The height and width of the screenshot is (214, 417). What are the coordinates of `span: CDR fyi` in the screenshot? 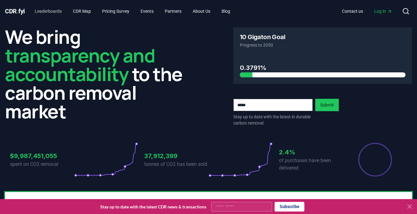 It's located at (15, 11).